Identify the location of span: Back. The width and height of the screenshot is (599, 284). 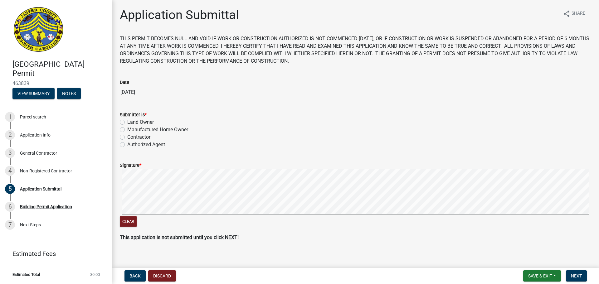
(135, 276).